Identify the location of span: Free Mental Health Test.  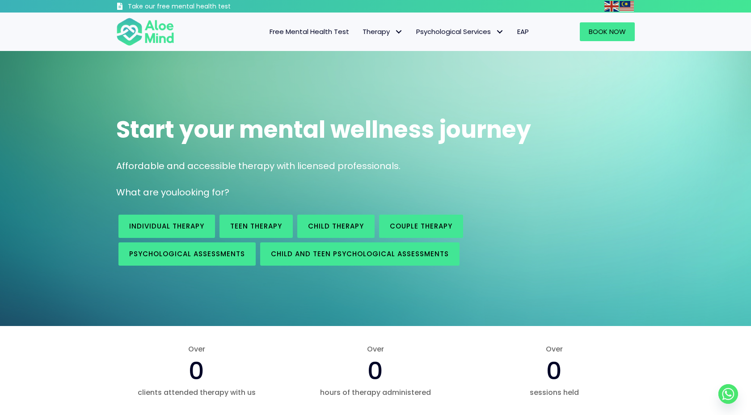
(309, 31).